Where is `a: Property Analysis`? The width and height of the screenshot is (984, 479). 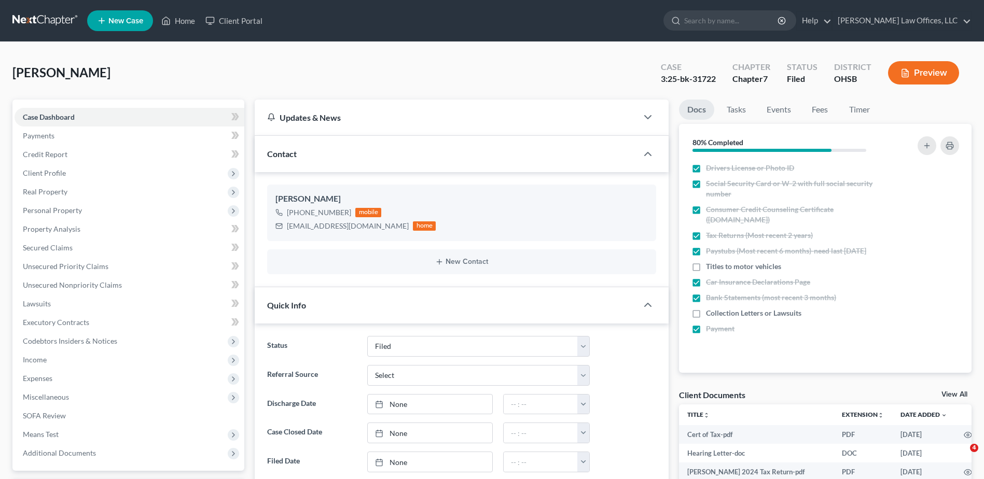
a: Property Analysis is located at coordinates (129, 229).